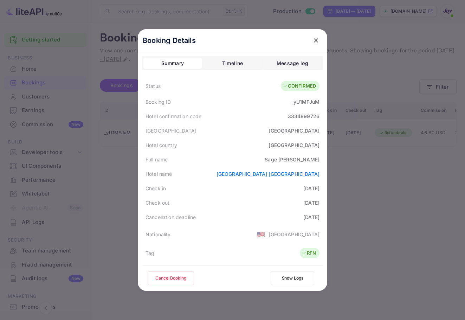 This screenshot has width=465, height=320. I want to click on button: close, so click(316, 40).